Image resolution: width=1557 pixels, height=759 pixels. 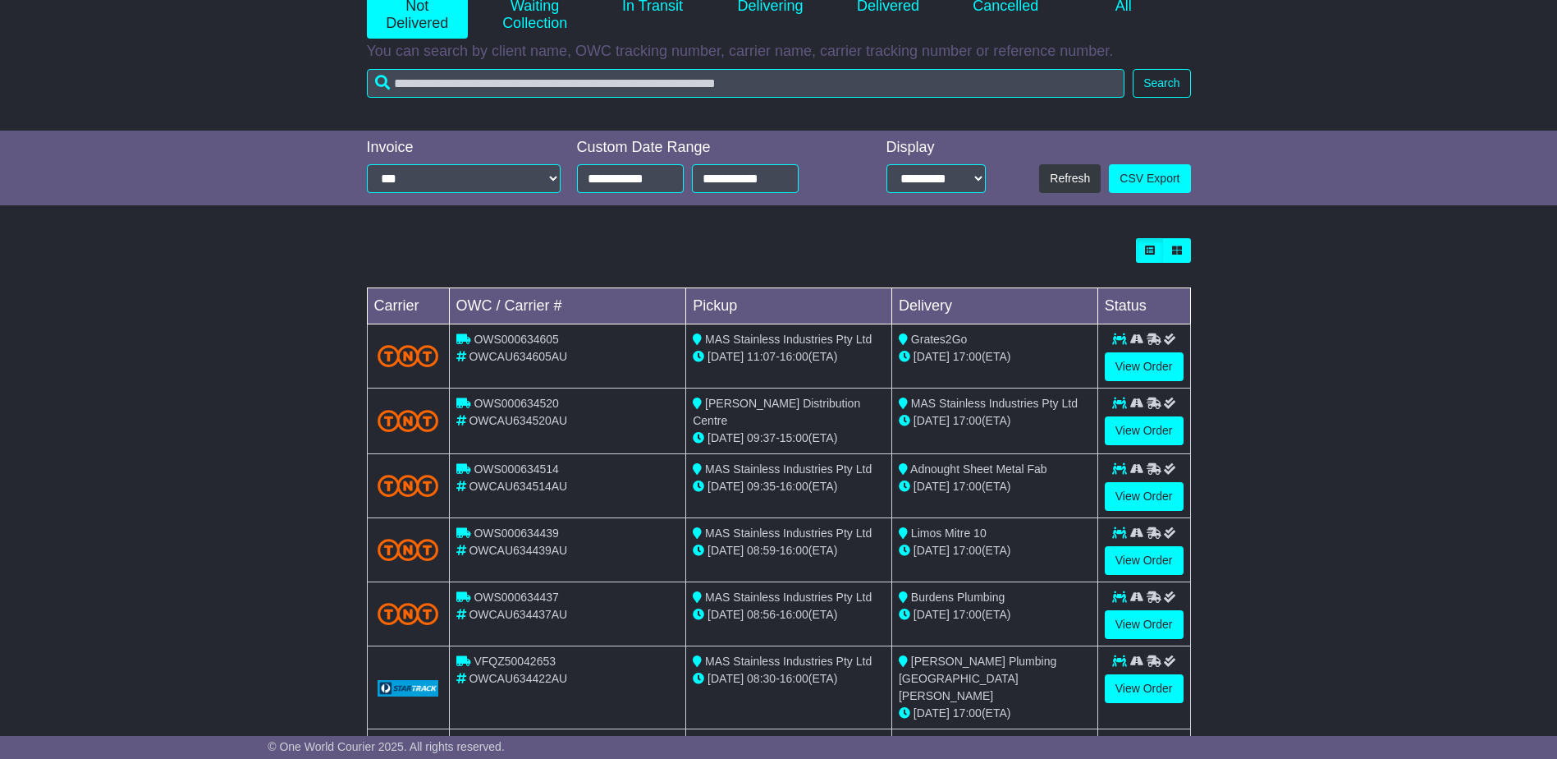 What do you see at coordinates (408, 306) in the screenshot?
I see `td: Carrier` at bounding box center [408, 306].